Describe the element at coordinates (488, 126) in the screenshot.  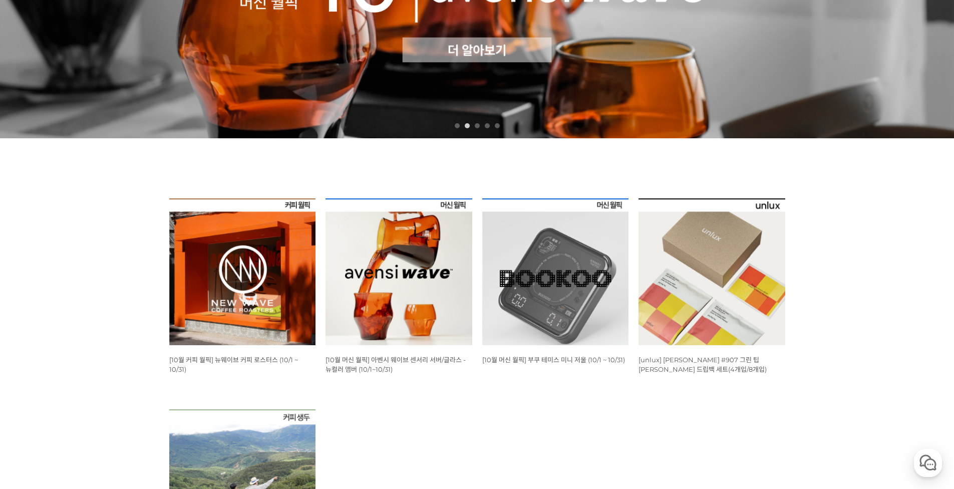
I see `a: 4` at that location.